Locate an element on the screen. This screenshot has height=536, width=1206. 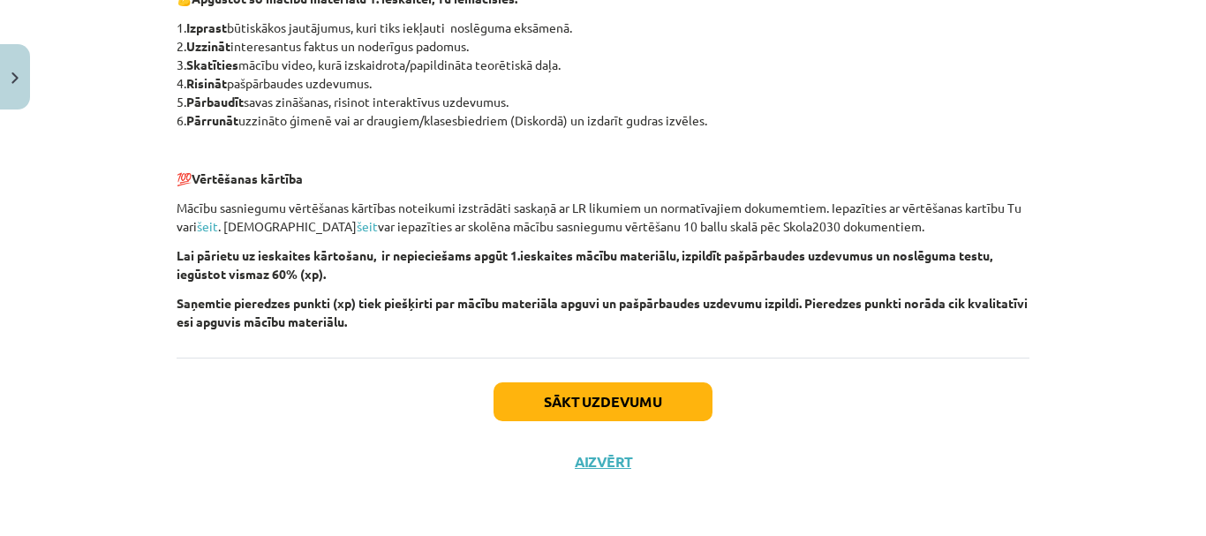
strong: Pārbaudīt is located at coordinates (215, 102).